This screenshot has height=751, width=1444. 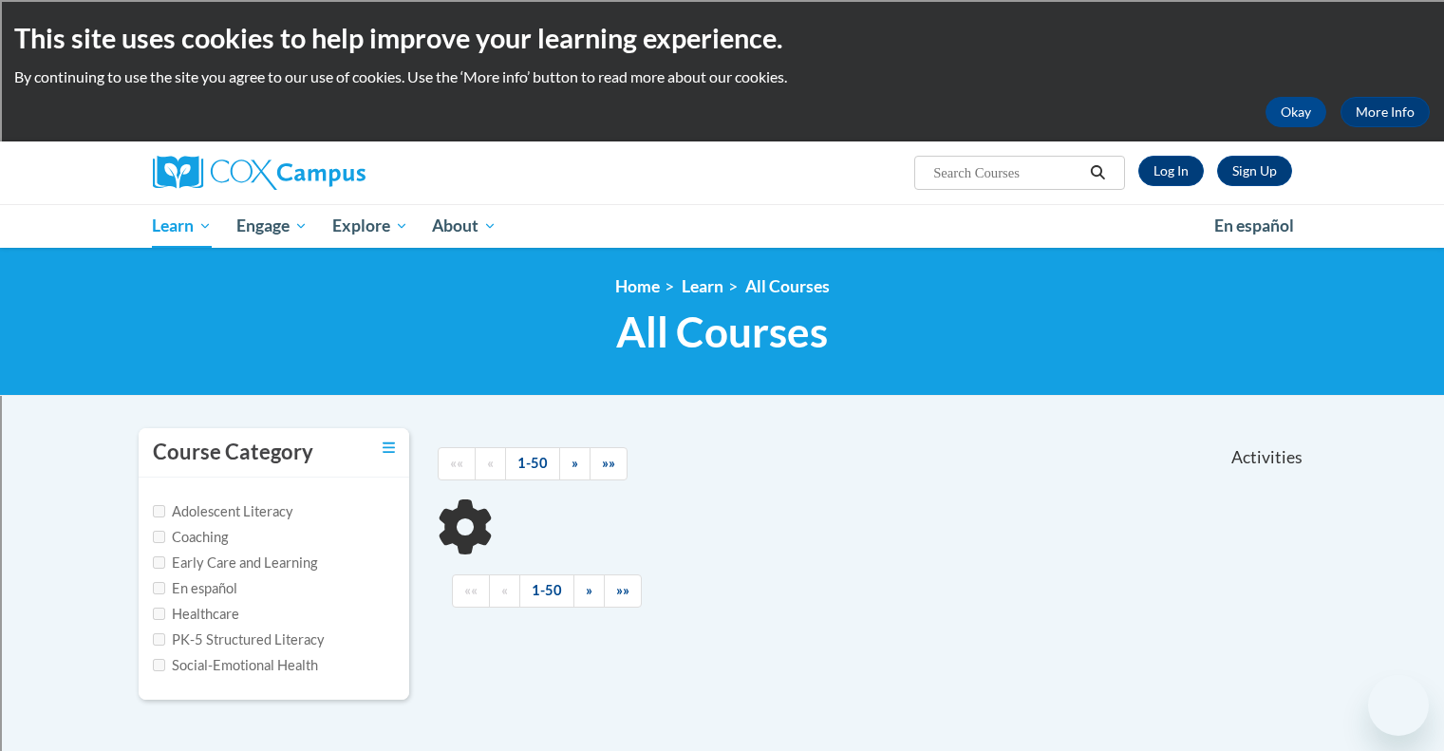 I want to click on div: Main menu, so click(x=723, y=226).